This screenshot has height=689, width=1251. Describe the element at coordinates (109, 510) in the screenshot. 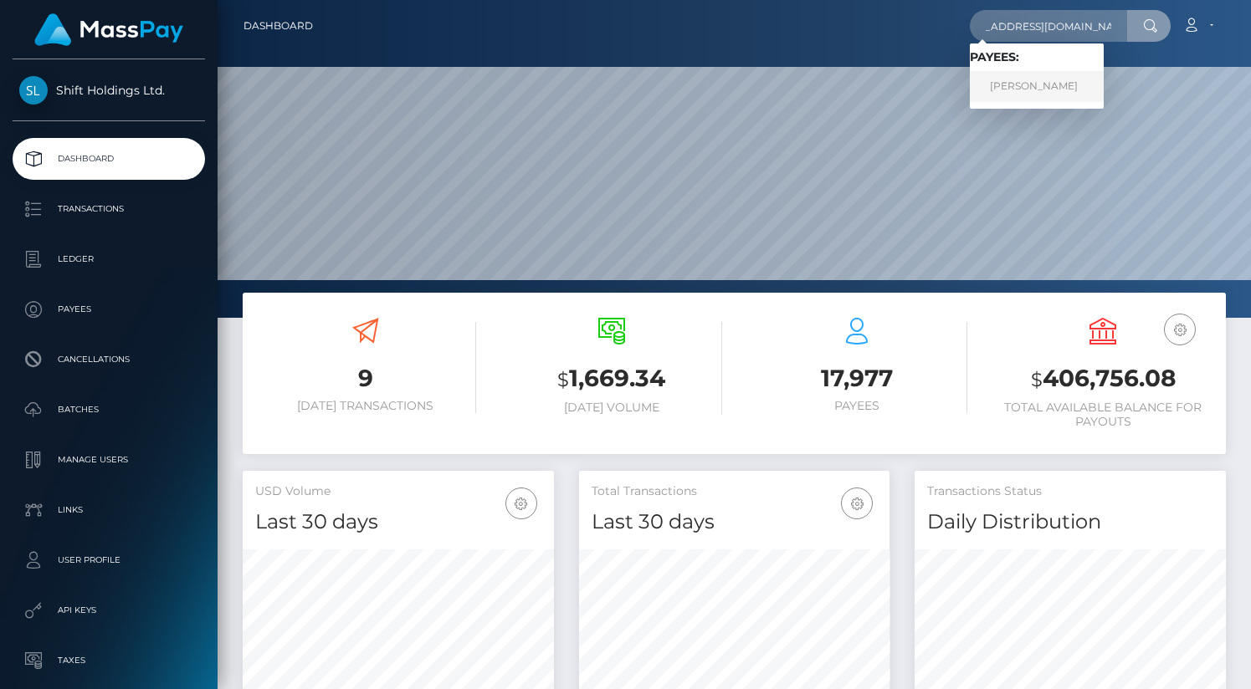

I see `a: Links` at that location.